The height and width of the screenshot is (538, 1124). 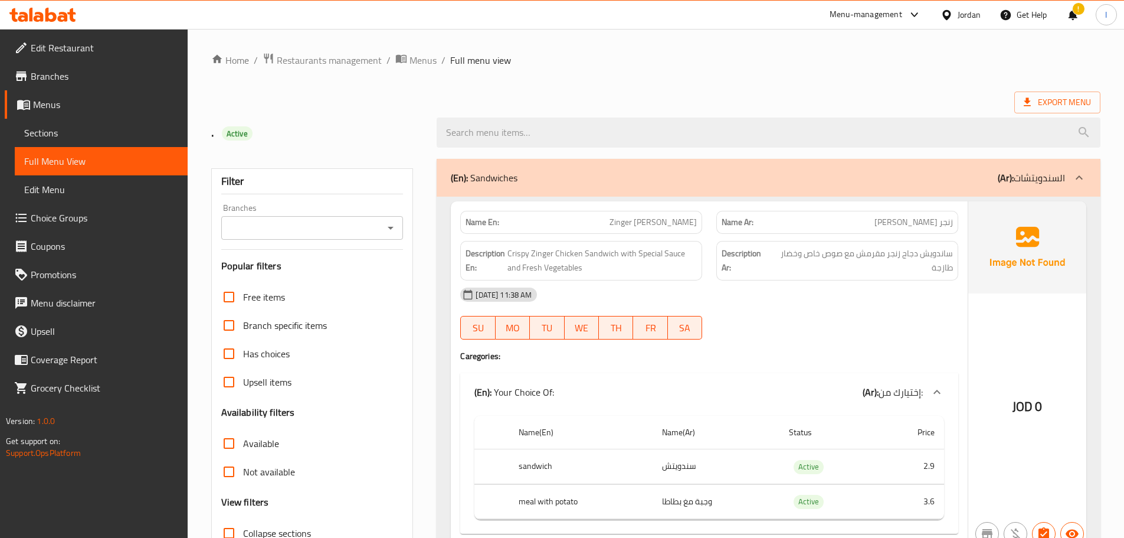 I want to click on span: Restaurants management, so click(x=329, y=60).